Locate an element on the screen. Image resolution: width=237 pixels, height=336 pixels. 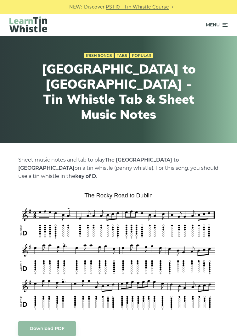
a: Tabs is located at coordinates (122, 56).